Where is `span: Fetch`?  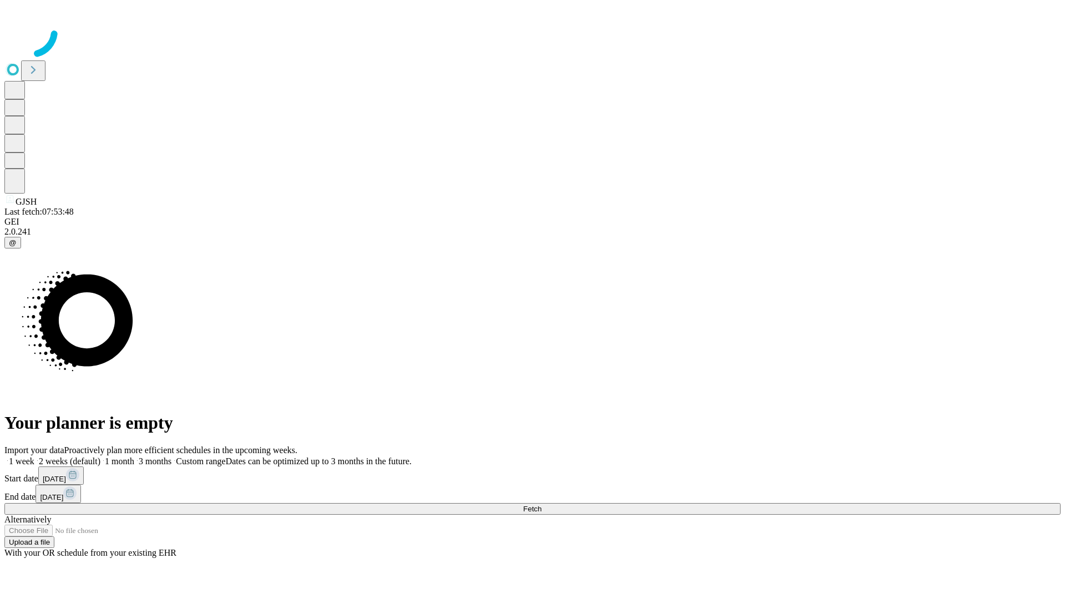 span: Fetch is located at coordinates (532, 508).